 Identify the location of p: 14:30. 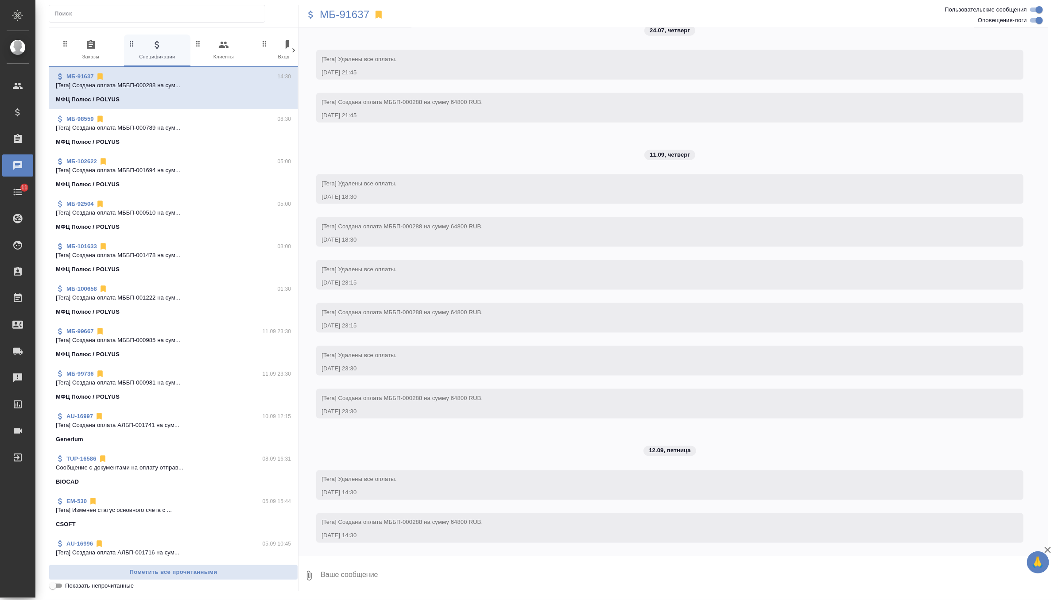
(284, 77).